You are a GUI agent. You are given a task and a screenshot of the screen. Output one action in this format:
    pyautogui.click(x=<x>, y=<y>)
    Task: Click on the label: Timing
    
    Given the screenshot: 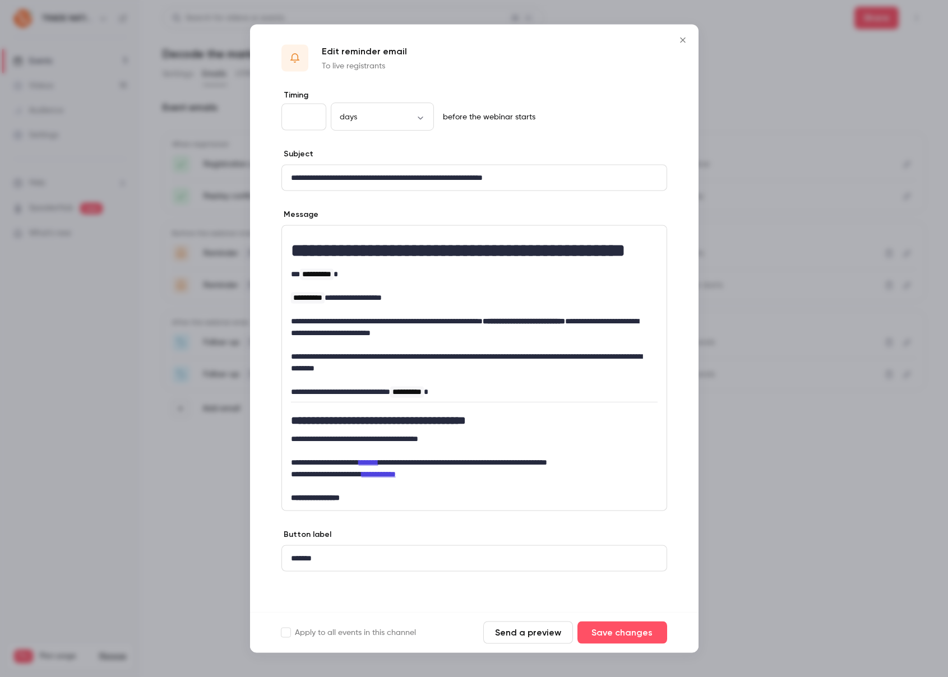 What is the action you would take?
    pyautogui.click(x=474, y=95)
    